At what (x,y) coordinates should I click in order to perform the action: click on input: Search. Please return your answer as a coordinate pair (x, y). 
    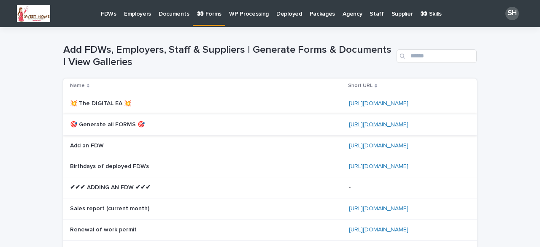
    Looking at the image, I should click on (437, 56).